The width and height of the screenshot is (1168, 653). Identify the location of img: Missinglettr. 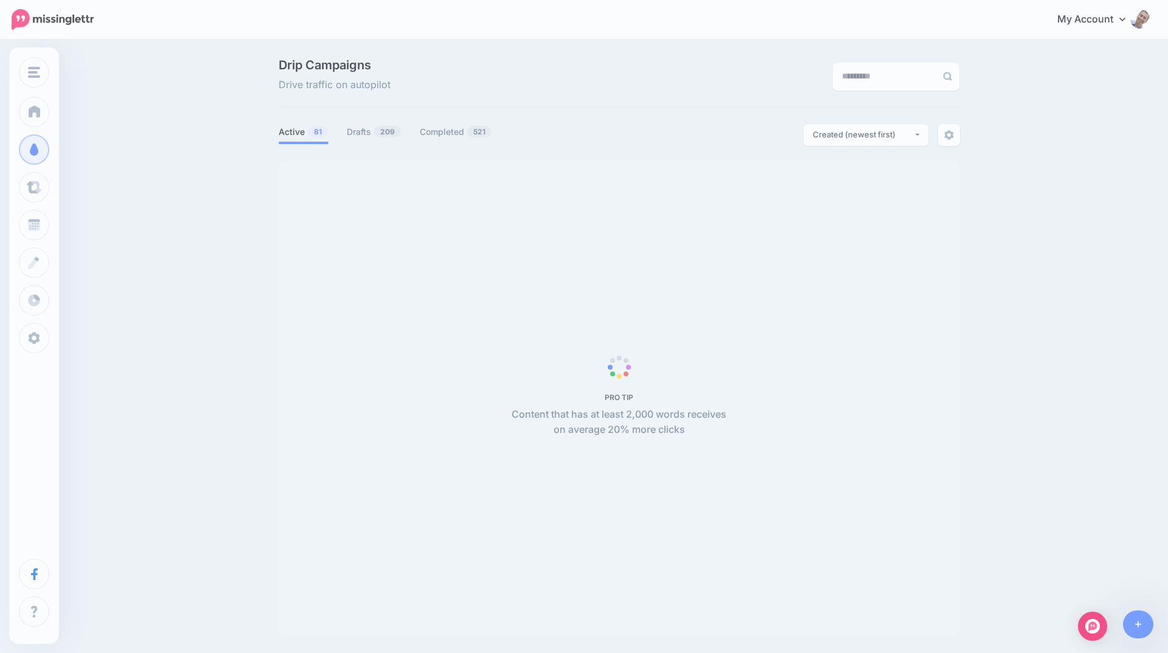
(52, 19).